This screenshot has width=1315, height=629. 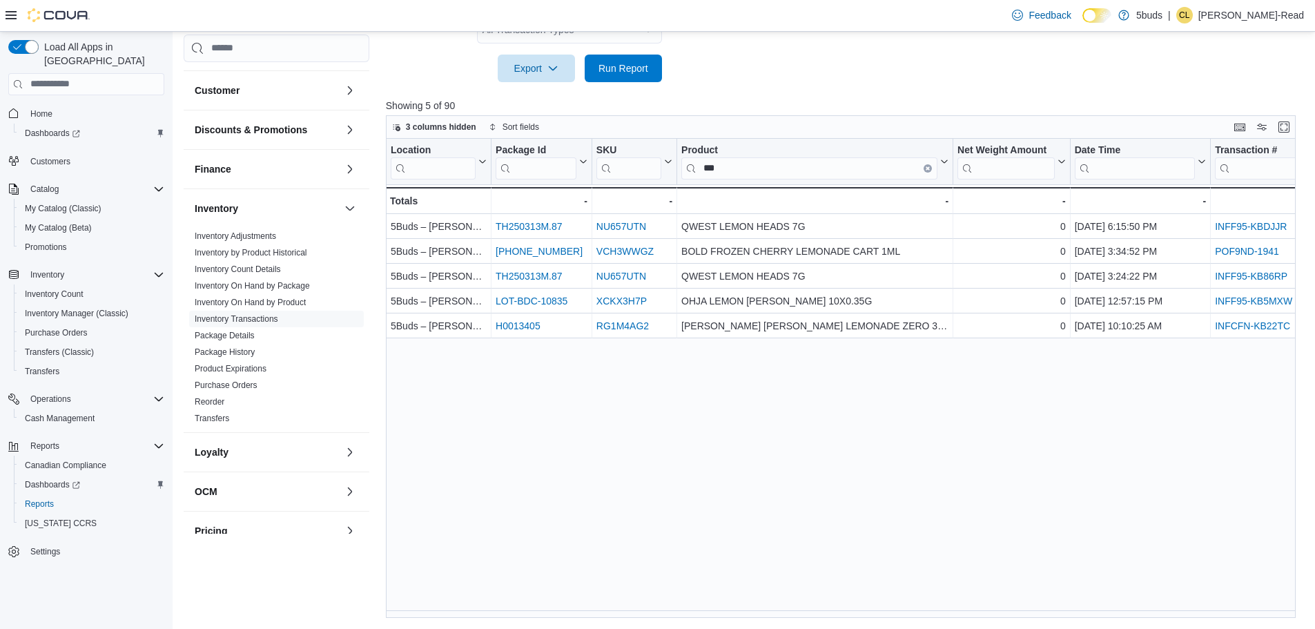 I want to click on span: Reorder, so click(x=209, y=402).